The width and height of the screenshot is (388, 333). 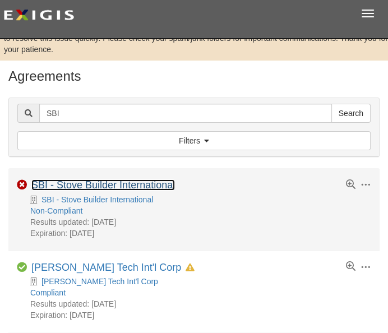 What do you see at coordinates (41, 293) in the screenshot?
I see `a: Compliant` at bounding box center [41, 293].